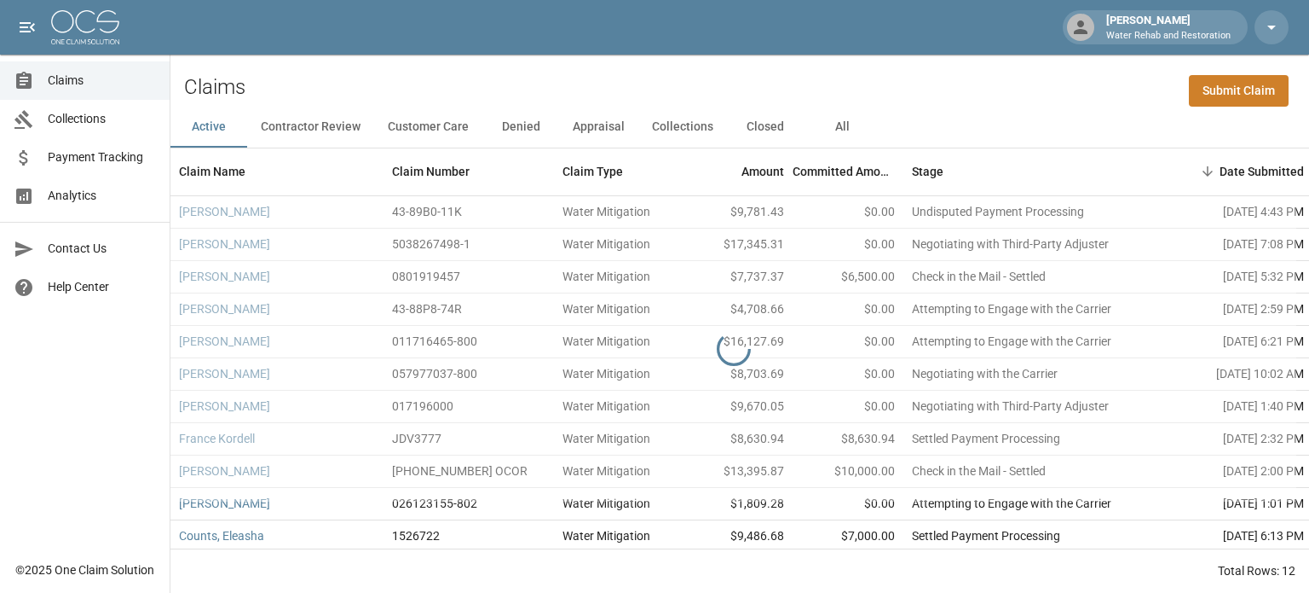 The height and width of the screenshot is (593, 1309). What do you see at coordinates (737, 504) in the screenshot?
I see `div: $1,809.28` at bounding box center [737, 504].